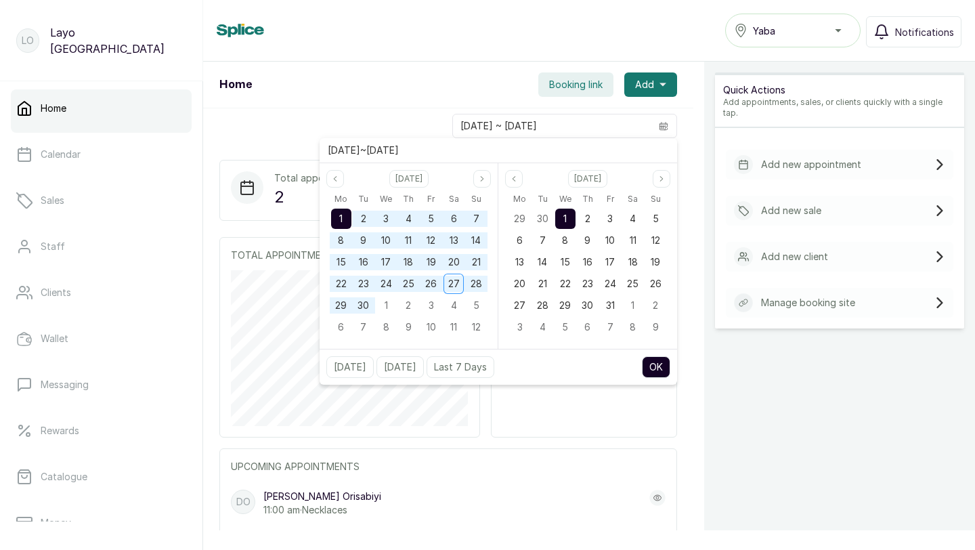 The width and height of the screenshot is (975, 550). I want to click on a: Catalogue, so click(101, 477).